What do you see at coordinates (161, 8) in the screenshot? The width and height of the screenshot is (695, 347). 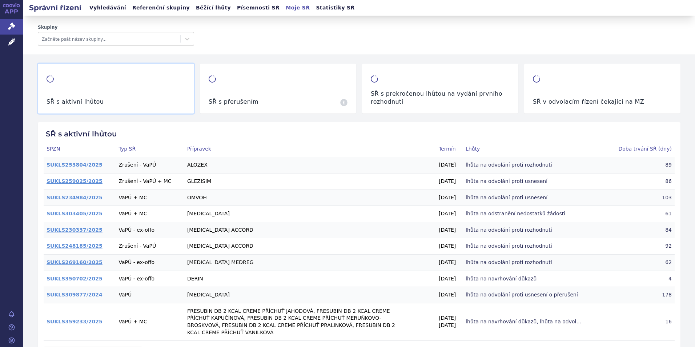 I see `a: Referenční skupiny` at bounding box center [161, 8].